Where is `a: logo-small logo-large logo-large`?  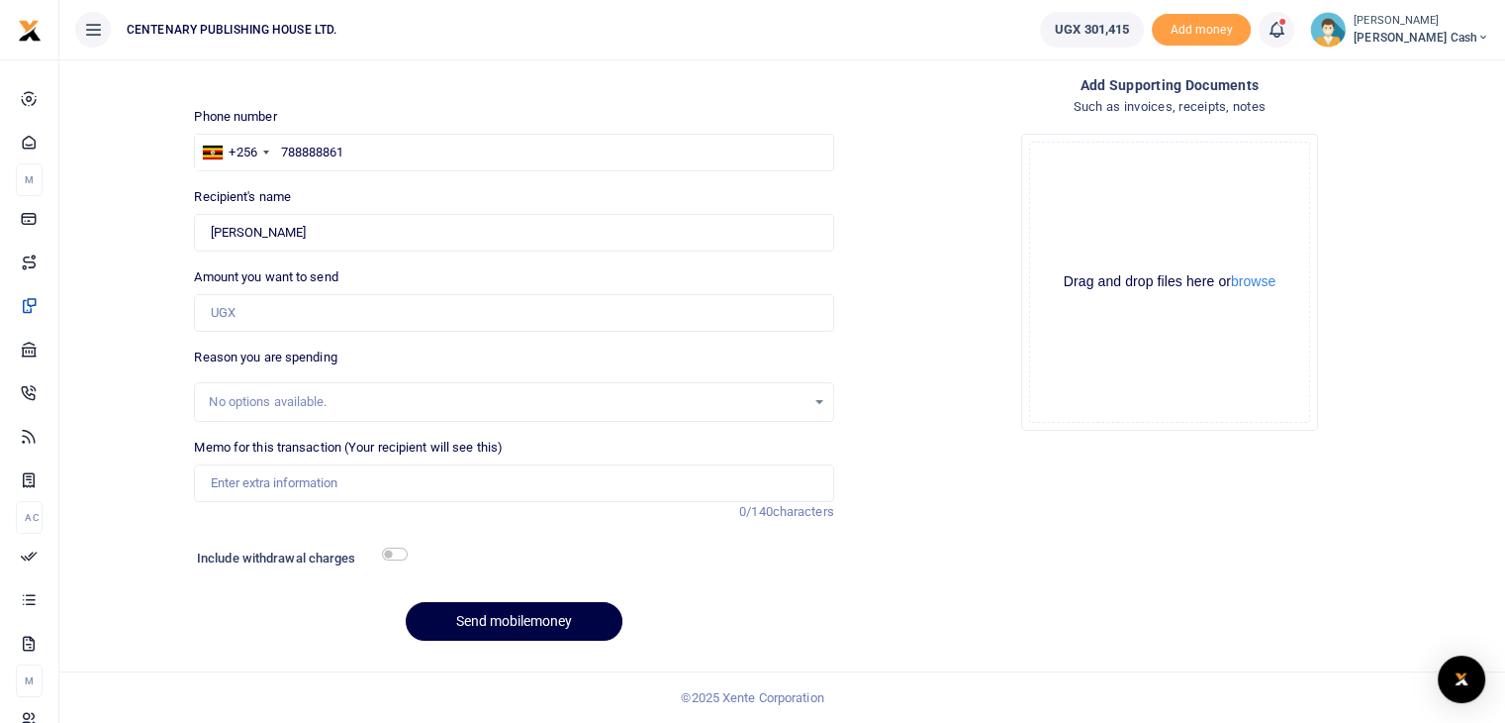
a: logo-small logo-large logo-large is located at coordinates (30, 29).